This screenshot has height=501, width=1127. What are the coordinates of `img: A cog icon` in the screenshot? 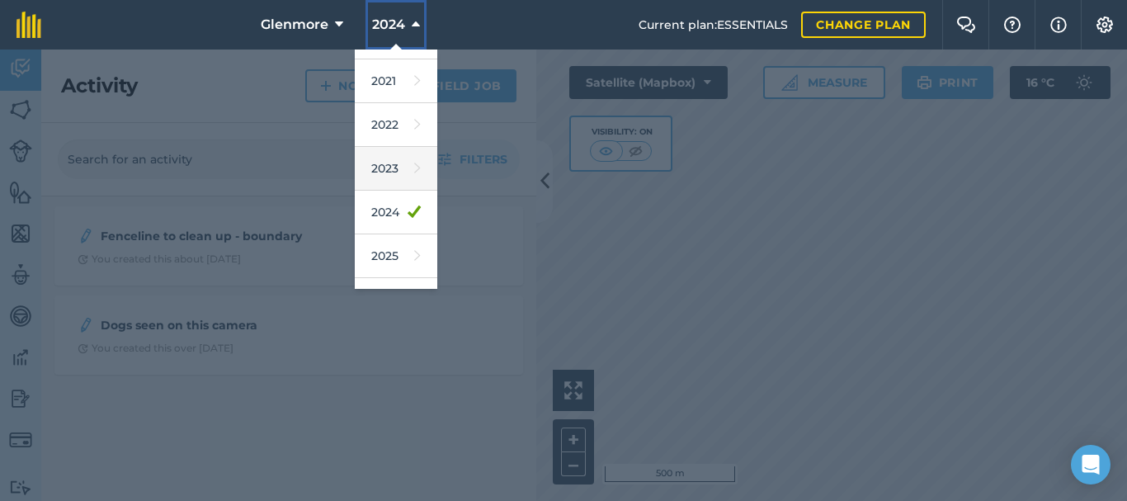 It's located at (1104, 25).